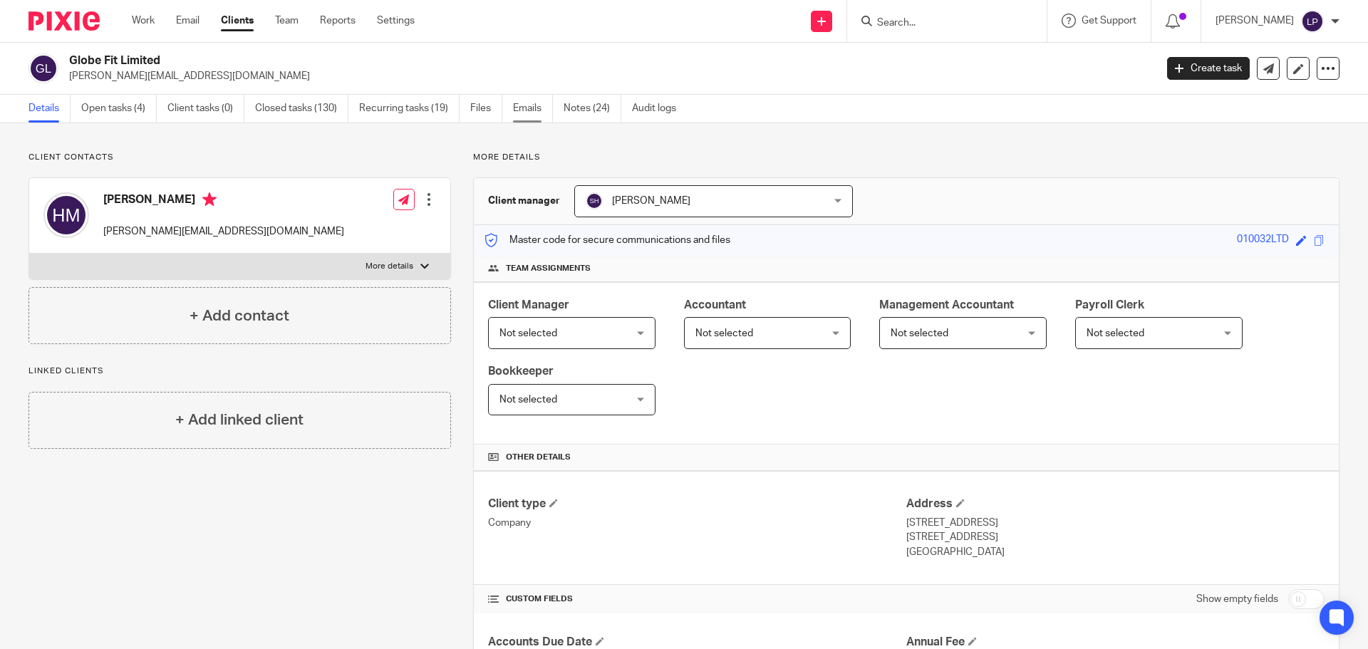 This screenshot has height=649, width=1368. Describe the element at coordinates (486, 108) in the screenshot. I see `a: Files` at that location.